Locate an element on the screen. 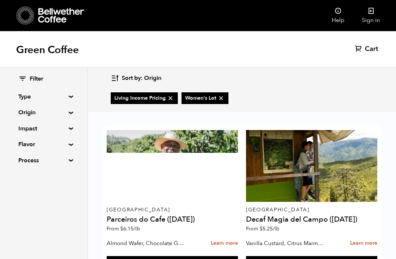  span: Women's Lot is located at coordinates (205, 98).